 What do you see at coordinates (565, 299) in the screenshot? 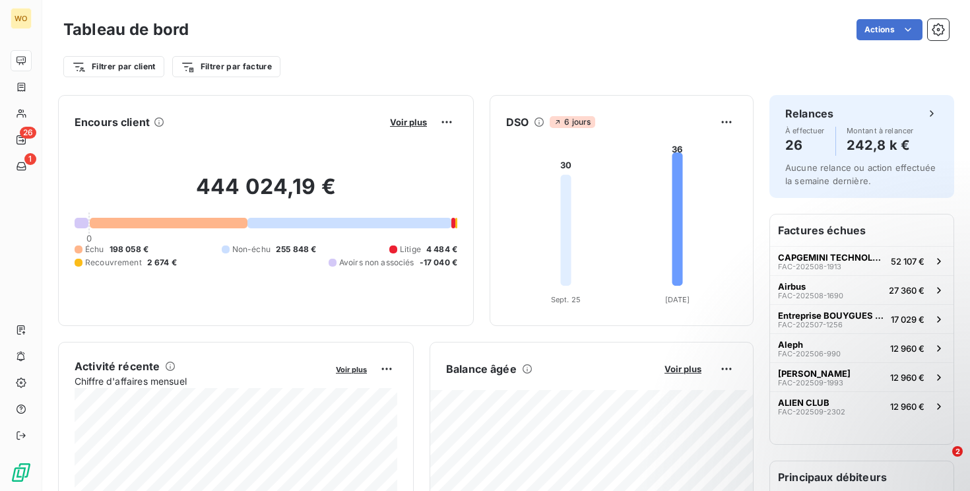
I see `tspan: Sept. 25` at bounding box center [565, 299].